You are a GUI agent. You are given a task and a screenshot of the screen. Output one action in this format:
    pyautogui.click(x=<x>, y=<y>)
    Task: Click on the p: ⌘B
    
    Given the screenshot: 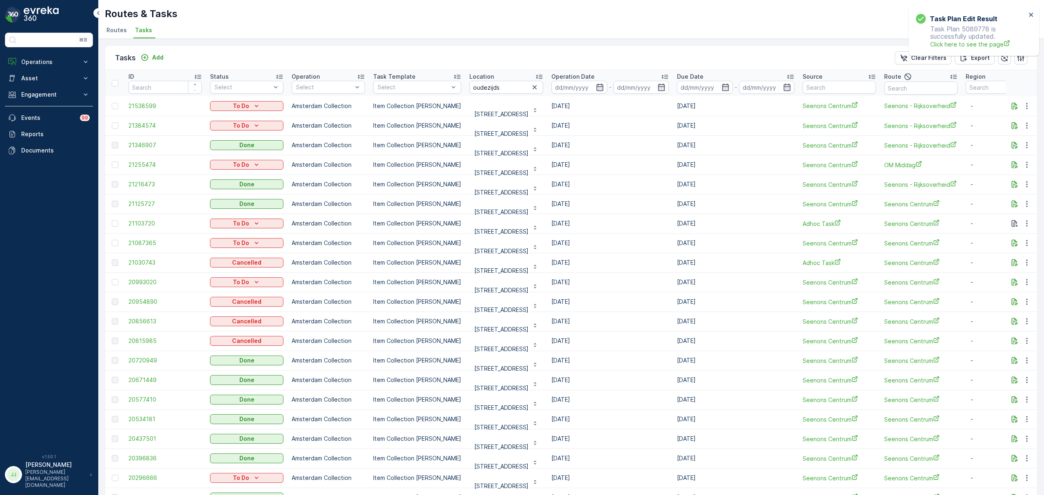 What is the action you would take?
    pyautogui.click(x=83, y=40)
    